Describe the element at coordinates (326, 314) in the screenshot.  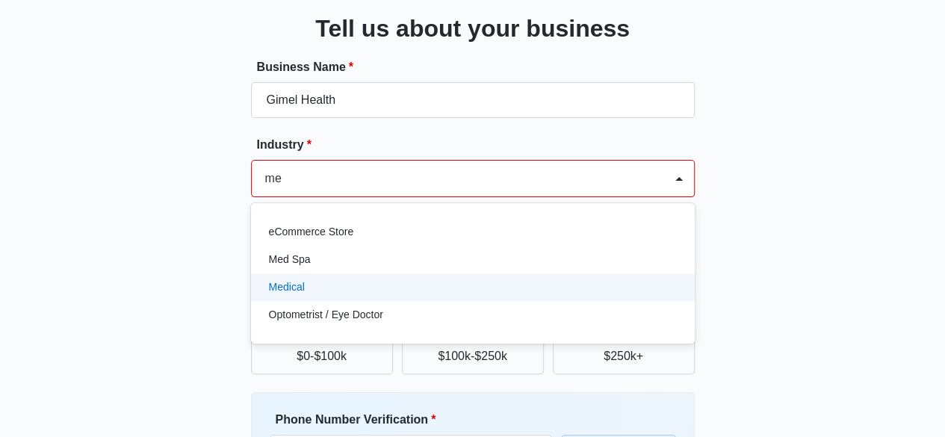
I see `p: Optometrist / Eye Doctor` at that location.